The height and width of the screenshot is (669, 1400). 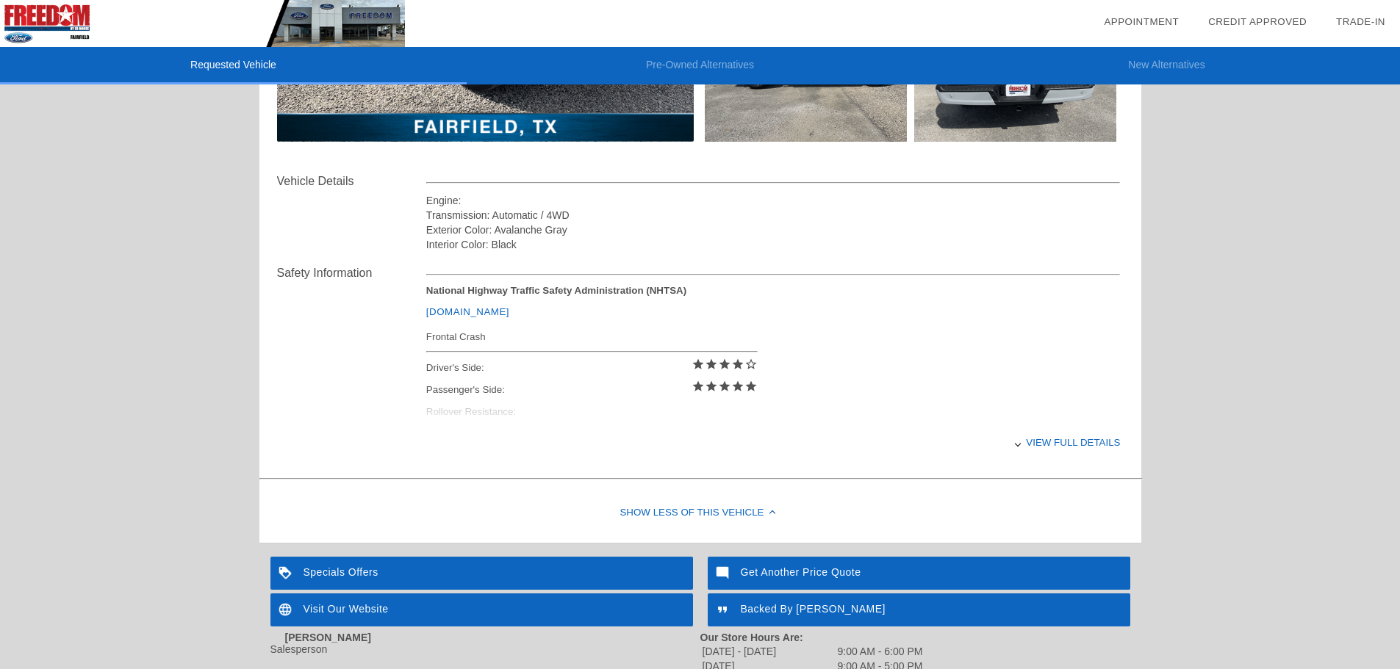 I want to click on div: Engine:, so click(x=773, y=201).